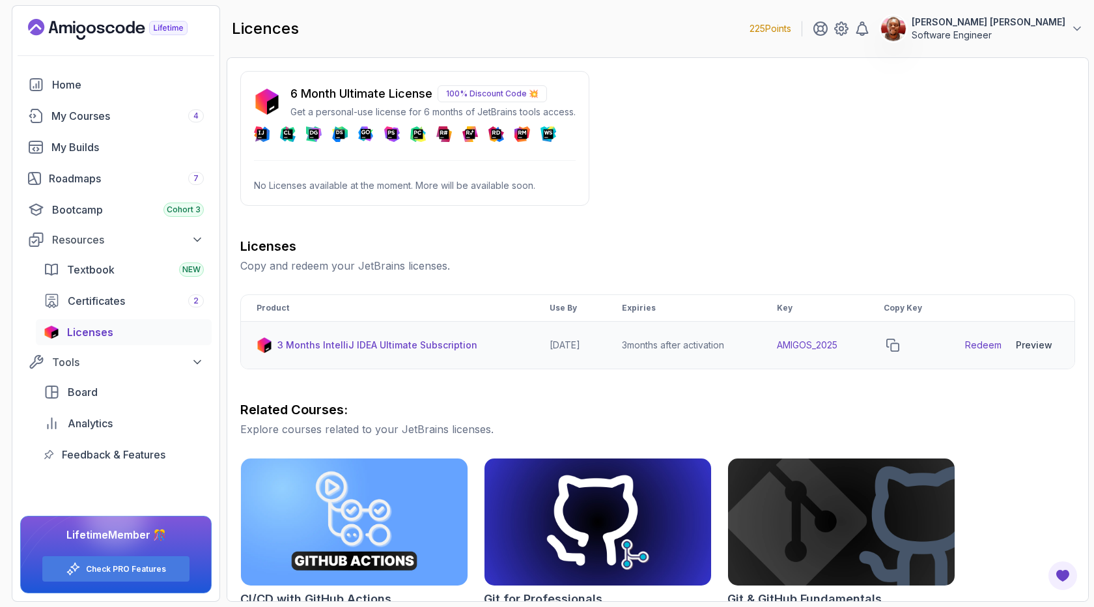 The height and width of the screenshot is (607, 1094). I want to click on p: Copy and redeem your JetBrains licenses., so click(658, 266).